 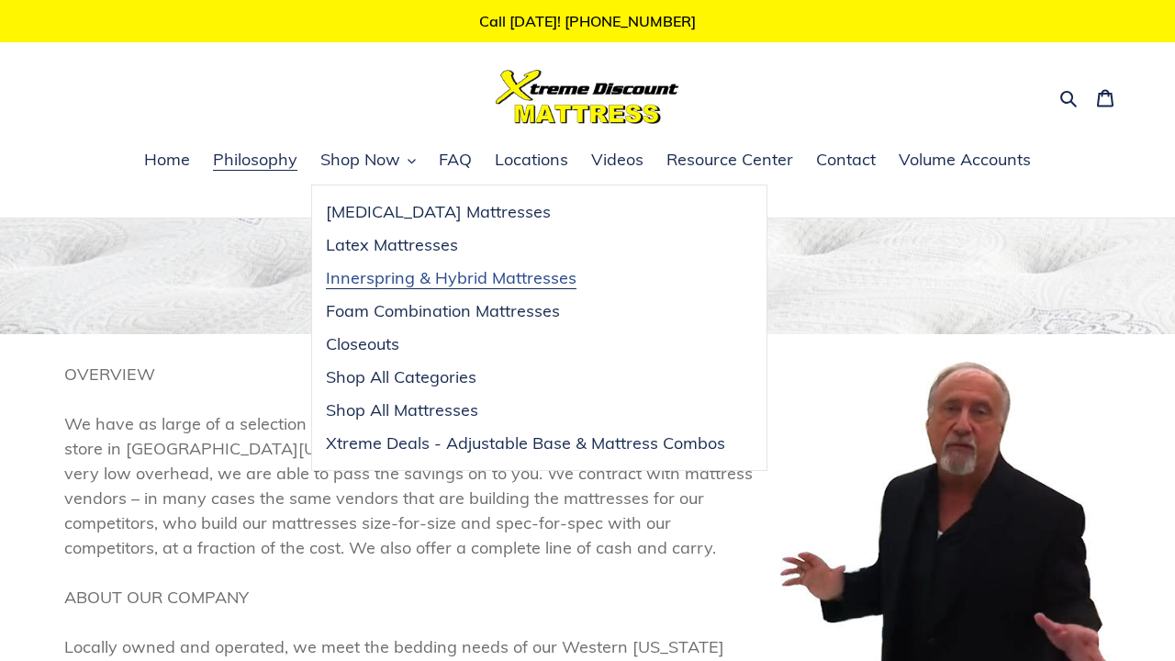 I want to click on span: Videos, so click(x=617, y=160).